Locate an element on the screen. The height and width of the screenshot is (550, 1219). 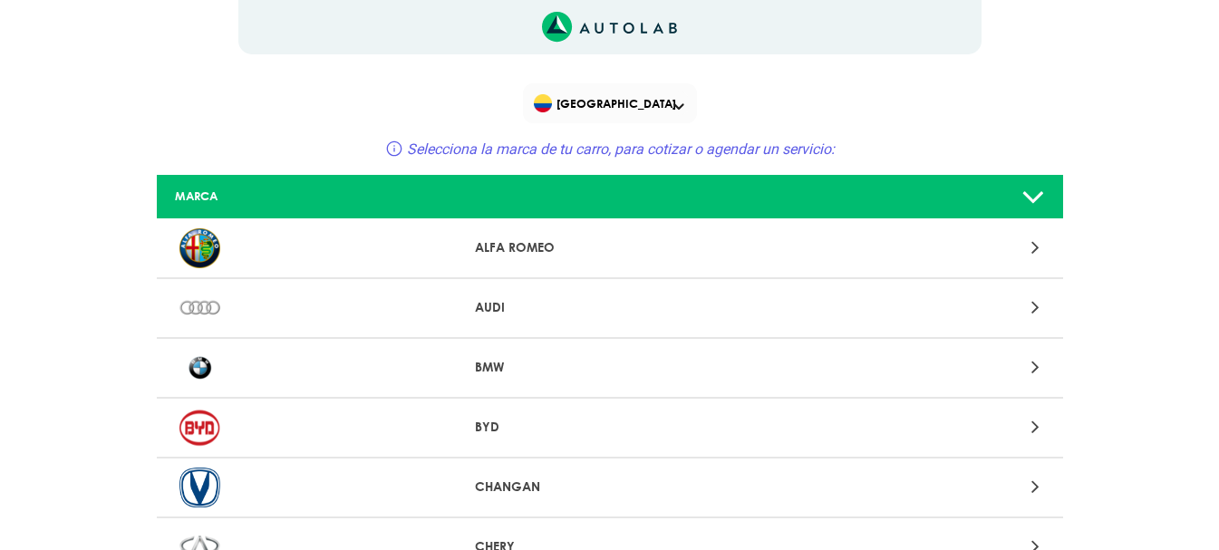
p: BMW is located at coordinates (609, 367).